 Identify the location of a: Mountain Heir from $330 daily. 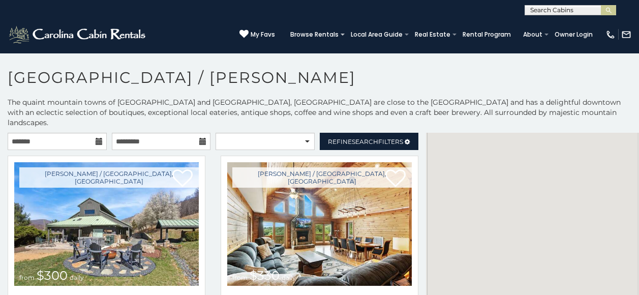
(319, 224).